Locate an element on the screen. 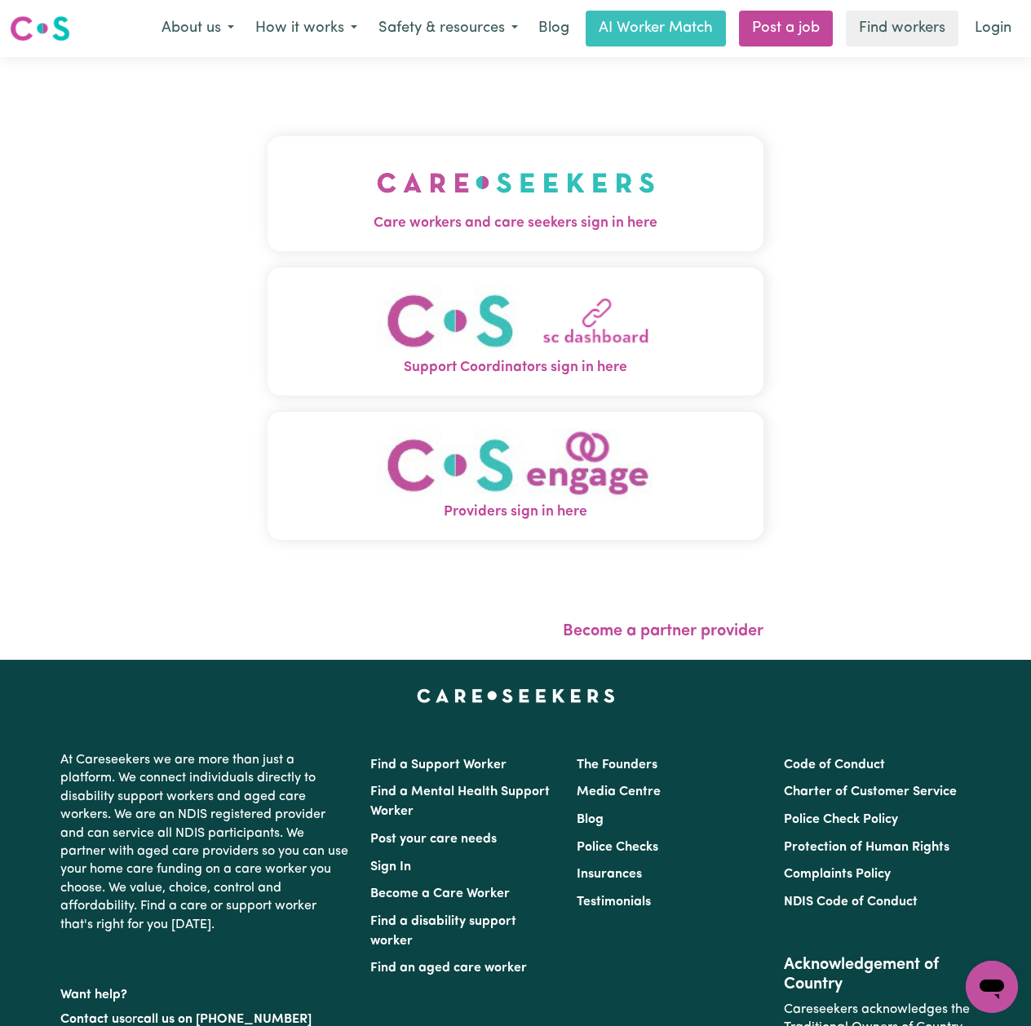 The height and width of the screenshot is (1026, 1031). a: Become a Care Worker is located at coordinates (440, 894).